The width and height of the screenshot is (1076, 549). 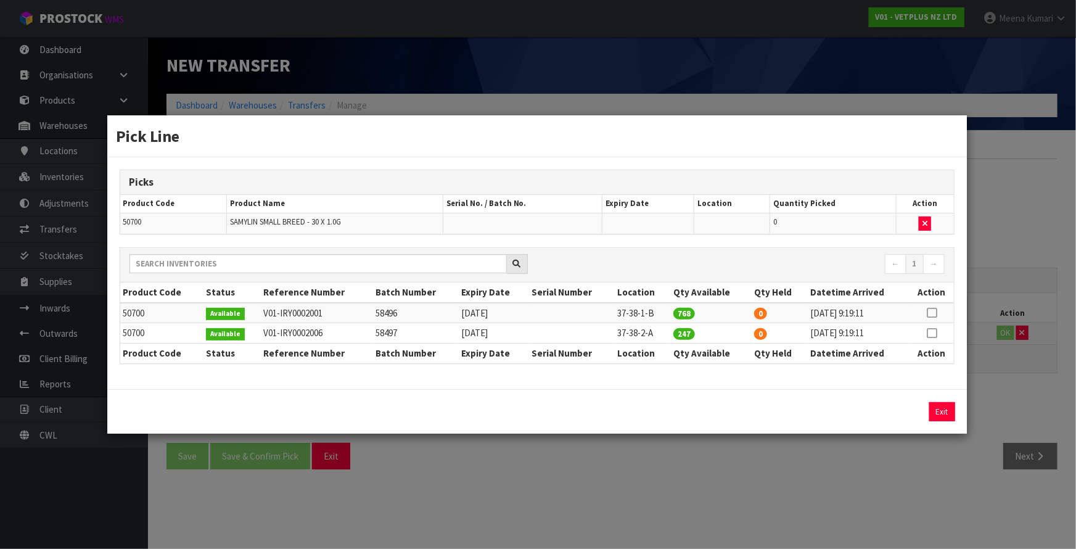 I want to click on span: SAMYLIN SMALL BREED - 30 X 1.0G, so click(x=286, y=221).